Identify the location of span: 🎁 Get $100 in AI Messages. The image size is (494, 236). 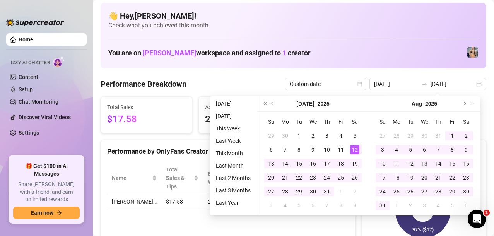
(46, 170).